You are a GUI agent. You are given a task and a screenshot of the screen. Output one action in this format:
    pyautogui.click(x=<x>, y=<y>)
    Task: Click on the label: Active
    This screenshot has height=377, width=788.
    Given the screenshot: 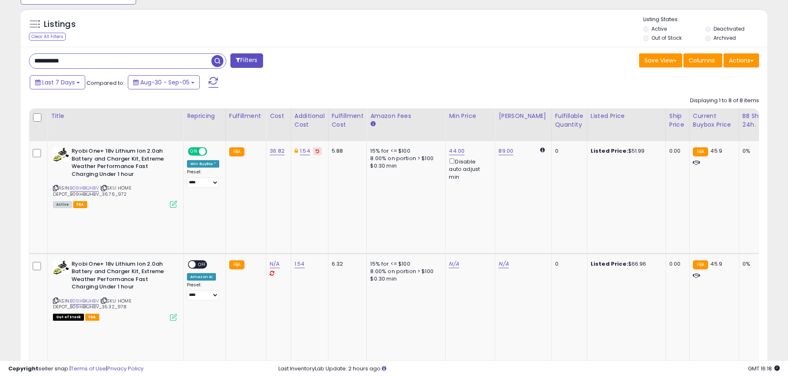 What is the action you would take?
    pyautogui.click(x=659, y=29)
    